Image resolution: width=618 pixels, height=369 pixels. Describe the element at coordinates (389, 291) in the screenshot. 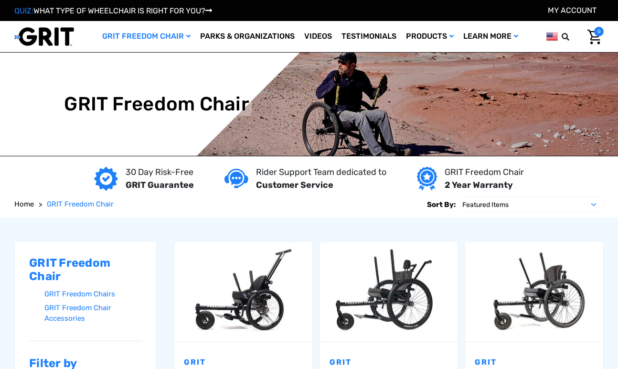

I see `a: GRIT Freedom Chair: Spartan,$3,995.00` at that location.